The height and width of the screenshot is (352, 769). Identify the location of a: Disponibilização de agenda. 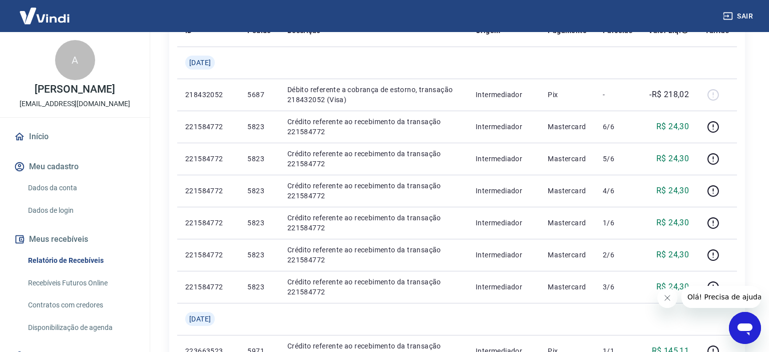
(81, 328).